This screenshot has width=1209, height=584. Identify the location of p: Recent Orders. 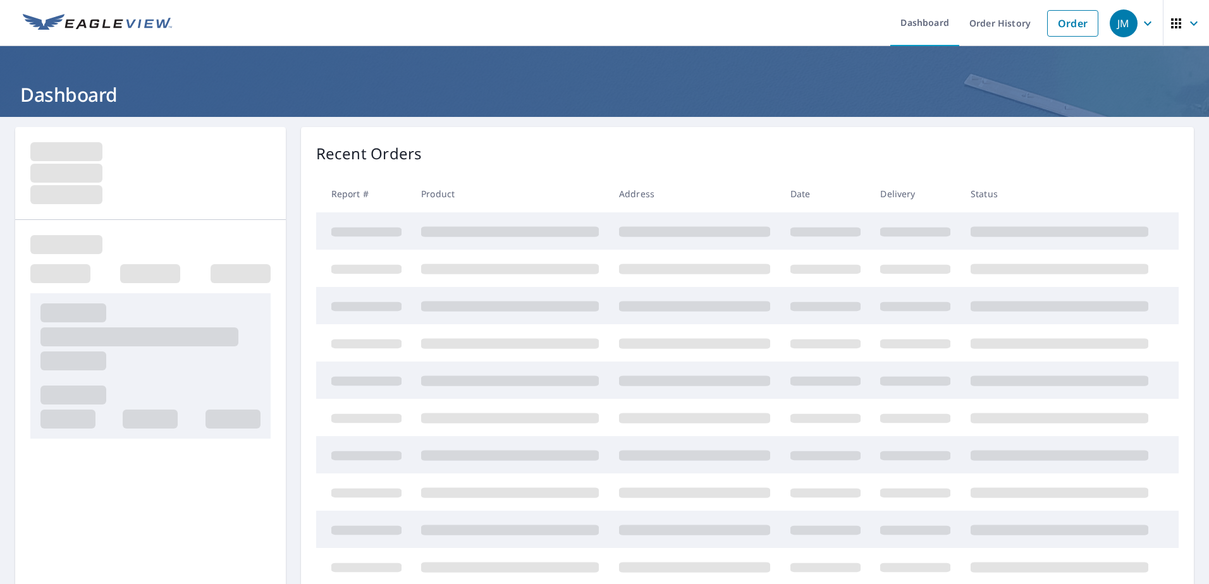
(369, 154).